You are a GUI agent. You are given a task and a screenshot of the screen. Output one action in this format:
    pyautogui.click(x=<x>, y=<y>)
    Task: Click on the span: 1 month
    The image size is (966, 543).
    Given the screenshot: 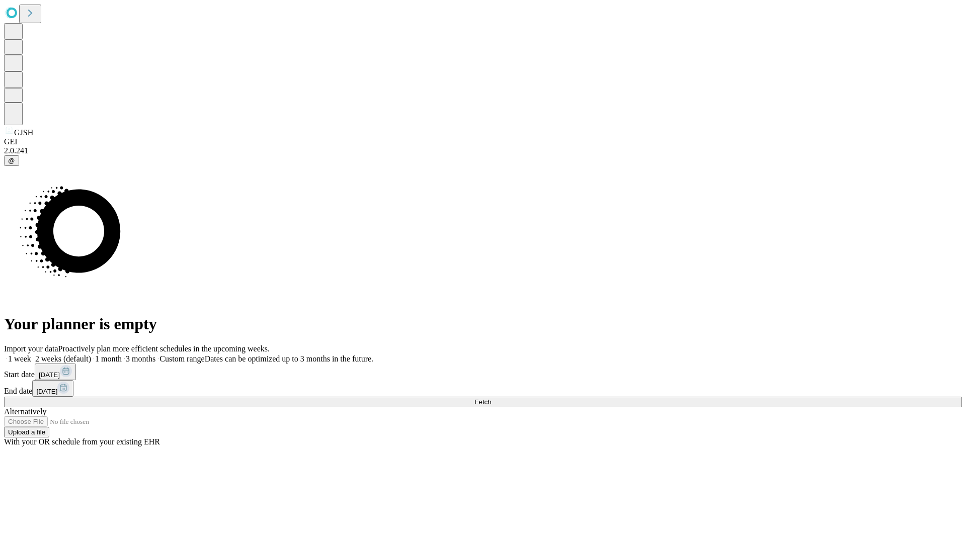 What is the action you would take?
    pyautogui.click(x=108, y=359)
    